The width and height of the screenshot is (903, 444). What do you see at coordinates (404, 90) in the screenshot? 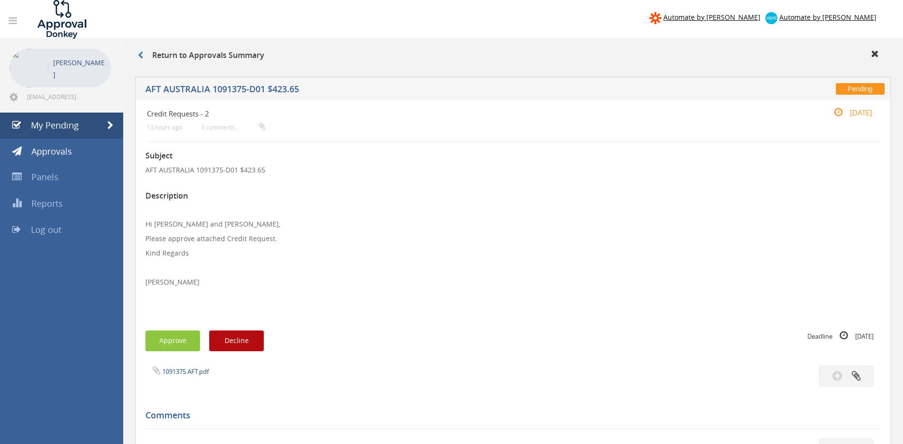
I see `h5: AFT AUSTRALIA 1091375-D01 $423.65` at bounding box center [404, 90].